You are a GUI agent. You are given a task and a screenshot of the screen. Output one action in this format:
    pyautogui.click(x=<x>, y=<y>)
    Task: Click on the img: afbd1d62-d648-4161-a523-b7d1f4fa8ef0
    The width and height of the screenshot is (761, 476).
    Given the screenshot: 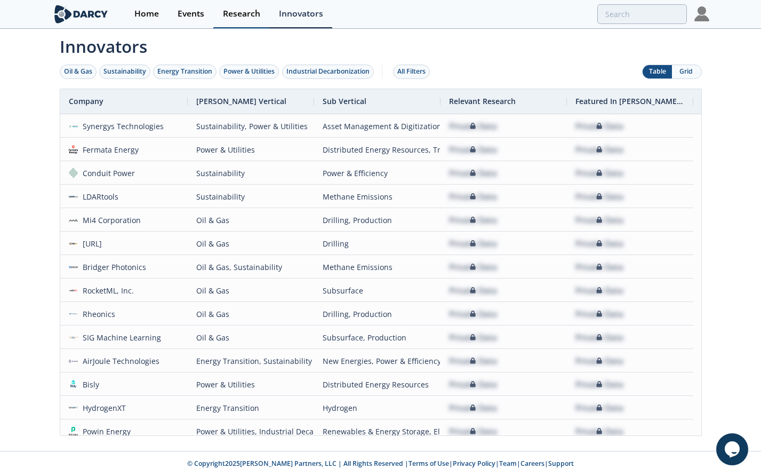 What is the action you would take?
    pyautogui.click(x=74, y=384)
    